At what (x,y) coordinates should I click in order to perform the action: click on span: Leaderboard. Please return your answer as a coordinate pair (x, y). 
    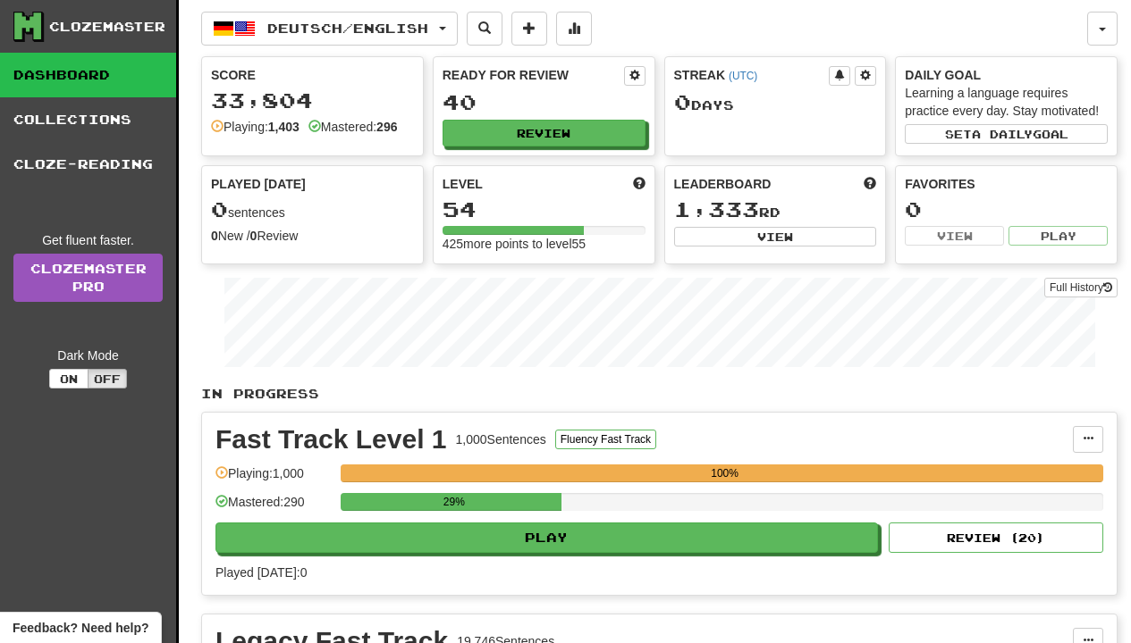
    Looking at the image, I should click on (722, 184).